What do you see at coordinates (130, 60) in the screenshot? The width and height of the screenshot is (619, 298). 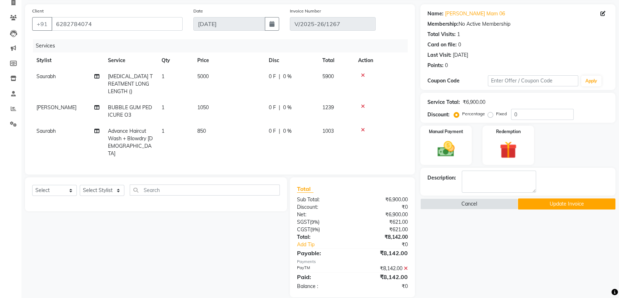 I see `th: Service` at bounding box center [130, 60].